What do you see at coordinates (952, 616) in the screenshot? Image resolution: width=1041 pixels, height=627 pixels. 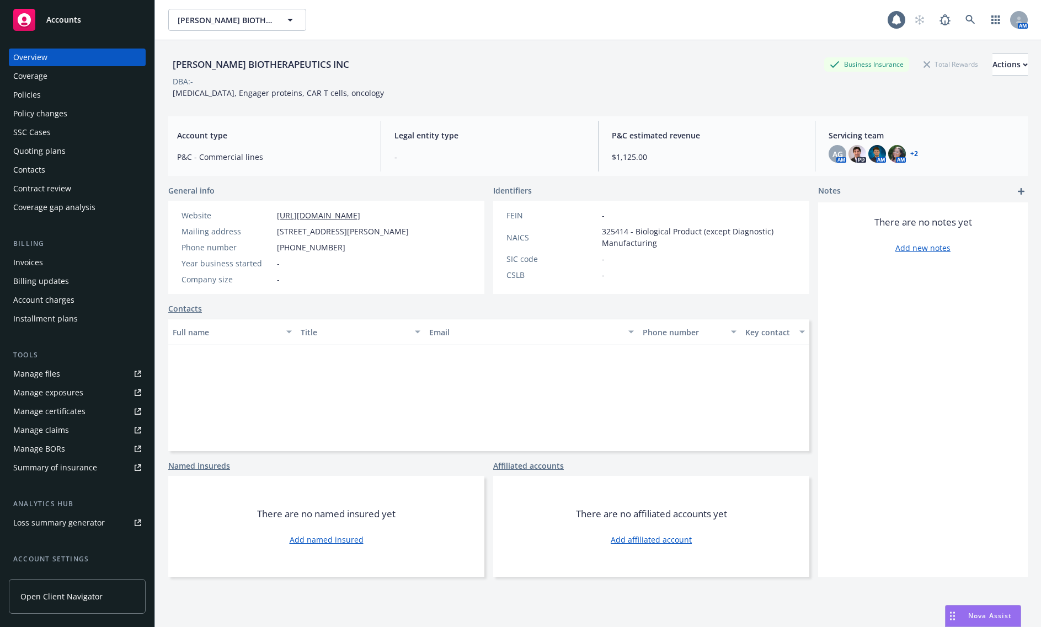 I see `div: Drag to move` at bounding box center [952, 616].